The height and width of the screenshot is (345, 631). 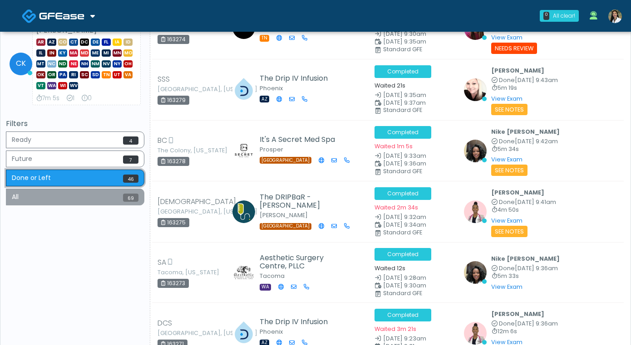 I want to click on img: Amanda Creel, so click(x=244, y=150).